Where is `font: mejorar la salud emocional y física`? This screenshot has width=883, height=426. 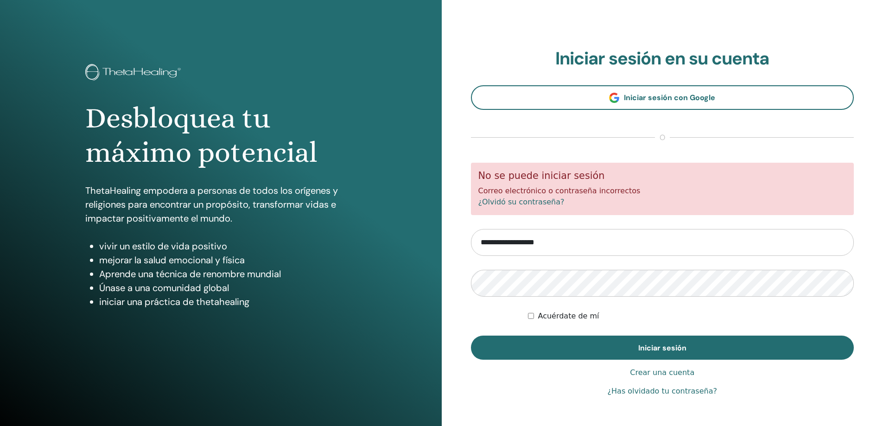
font: mejorar la salud emocional y física is located at coordinates (172, 260).